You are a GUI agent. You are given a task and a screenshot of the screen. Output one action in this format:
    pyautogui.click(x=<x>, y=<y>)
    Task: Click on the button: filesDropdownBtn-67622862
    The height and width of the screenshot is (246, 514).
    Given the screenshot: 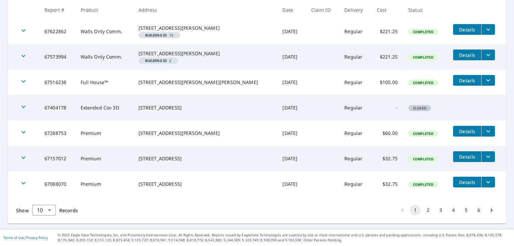 What is the action you would take?
    pyautogui.click(x=488, y=29)
    